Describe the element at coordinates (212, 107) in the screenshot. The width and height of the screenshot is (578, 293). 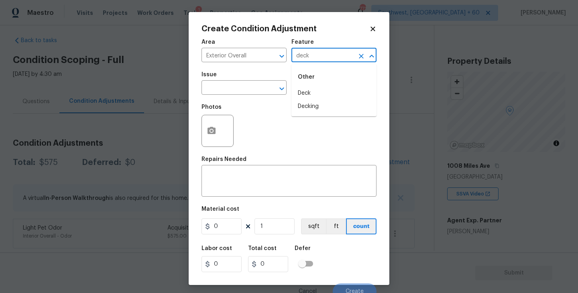
I see `h5: Photos` at that location.